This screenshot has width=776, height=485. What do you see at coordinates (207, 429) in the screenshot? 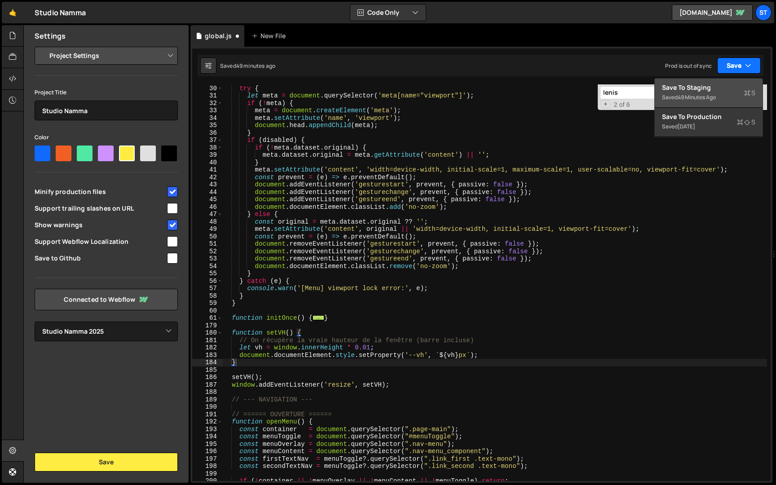
I see `div: 193` at bounding box center [207, 429].